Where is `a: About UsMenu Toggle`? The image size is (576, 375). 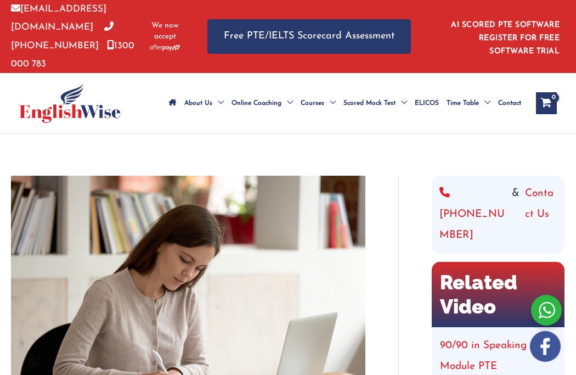
a: About UsMenu Toggle is located at coordinates (204, 103).